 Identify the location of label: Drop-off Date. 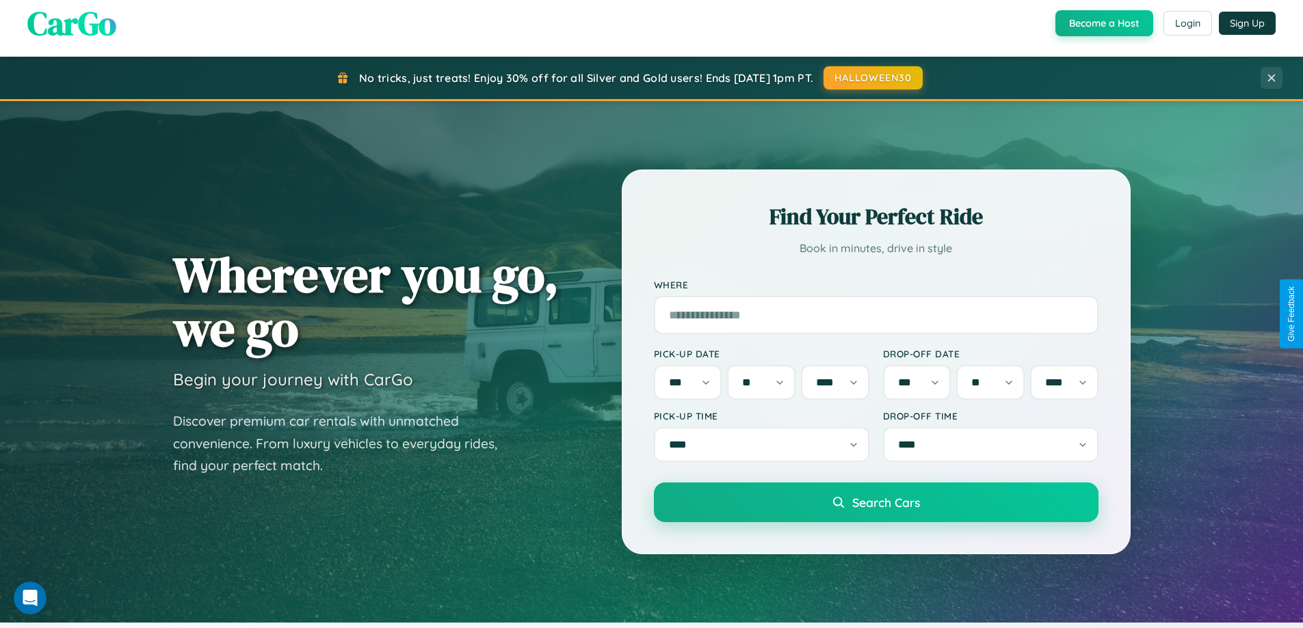
(990, 353).